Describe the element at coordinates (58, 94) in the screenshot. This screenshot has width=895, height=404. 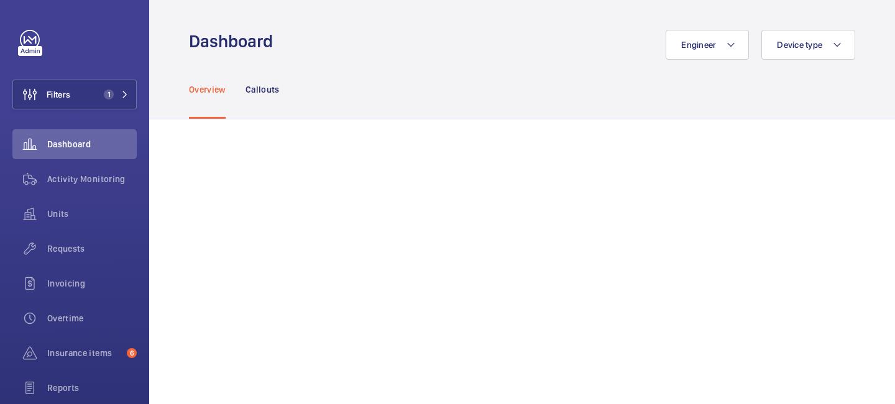
I see `span: Filters` at that location.